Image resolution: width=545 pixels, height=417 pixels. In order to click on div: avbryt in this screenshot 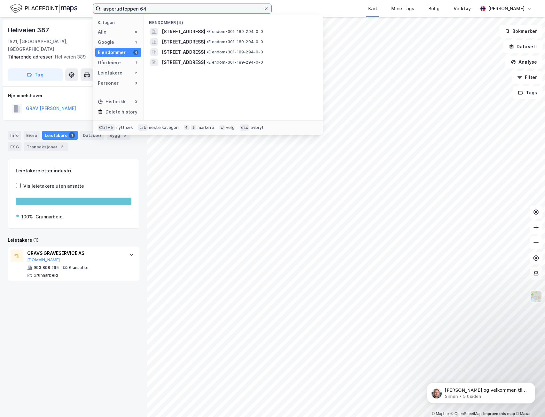, I will do `click(257, 128)`.